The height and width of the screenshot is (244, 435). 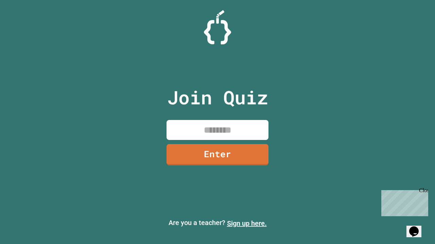 I want to click on p: Join Quiz, so click(x=217, y=97).